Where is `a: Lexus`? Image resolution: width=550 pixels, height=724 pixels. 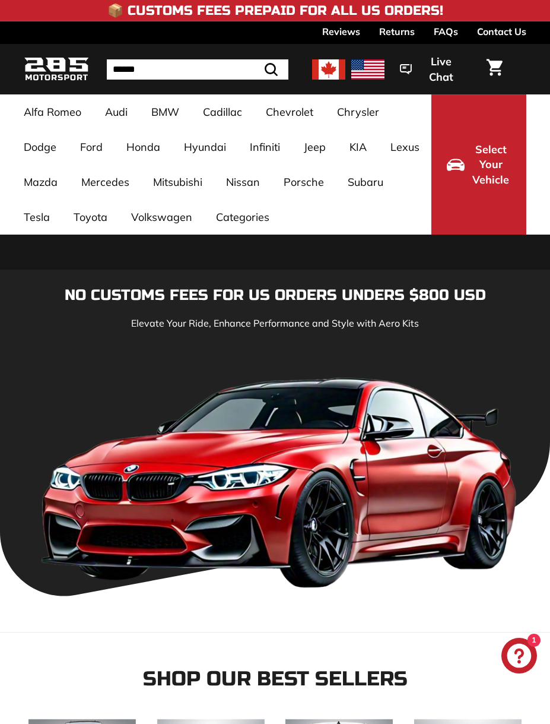 a: Lexus is located at coordinates (405, 147).